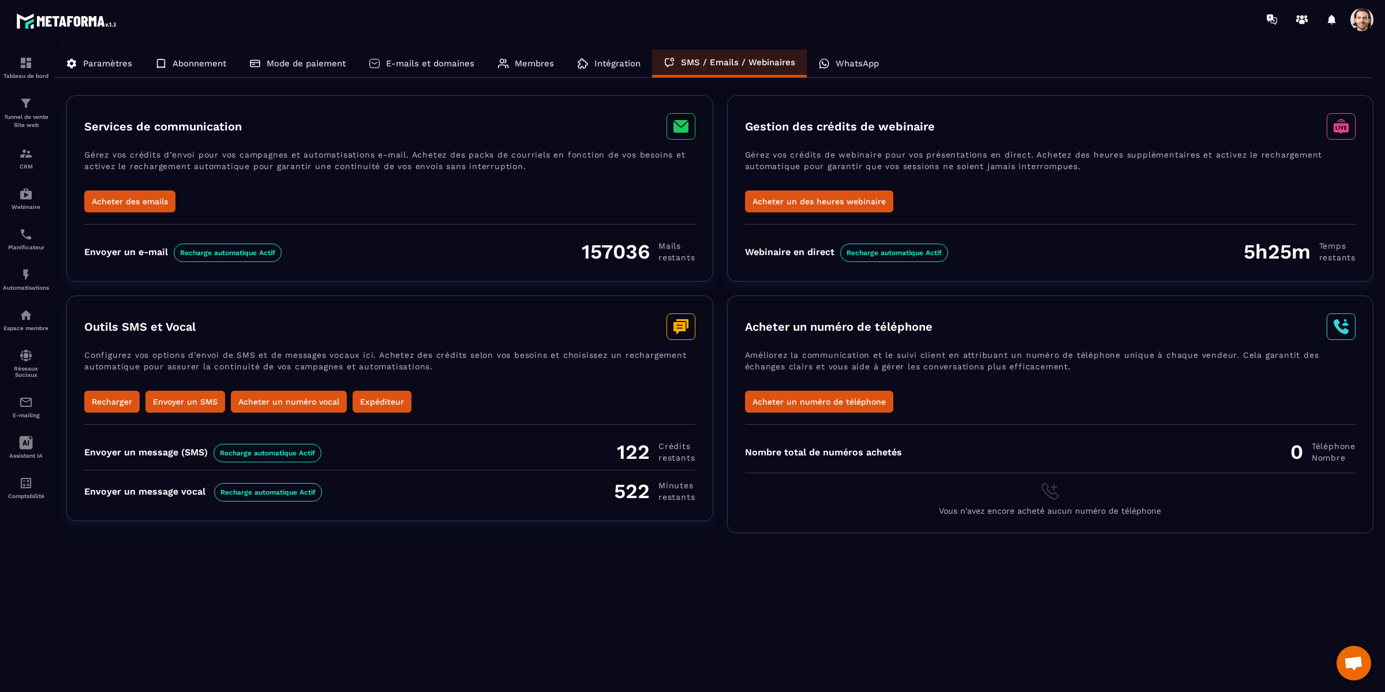  Describe the element at coordinates (26, 356) in the screenshot. I see `img: social-network` at that location.